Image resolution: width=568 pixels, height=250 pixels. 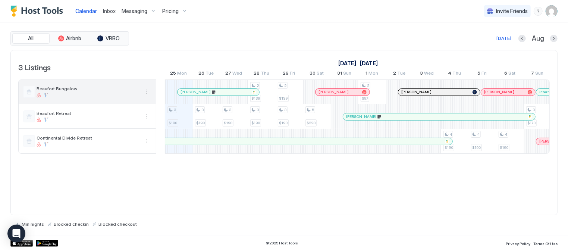 What do you see at coordinates (506, 74) in the screenshot?
I see `span: 6` at bounding box center [506, 74].